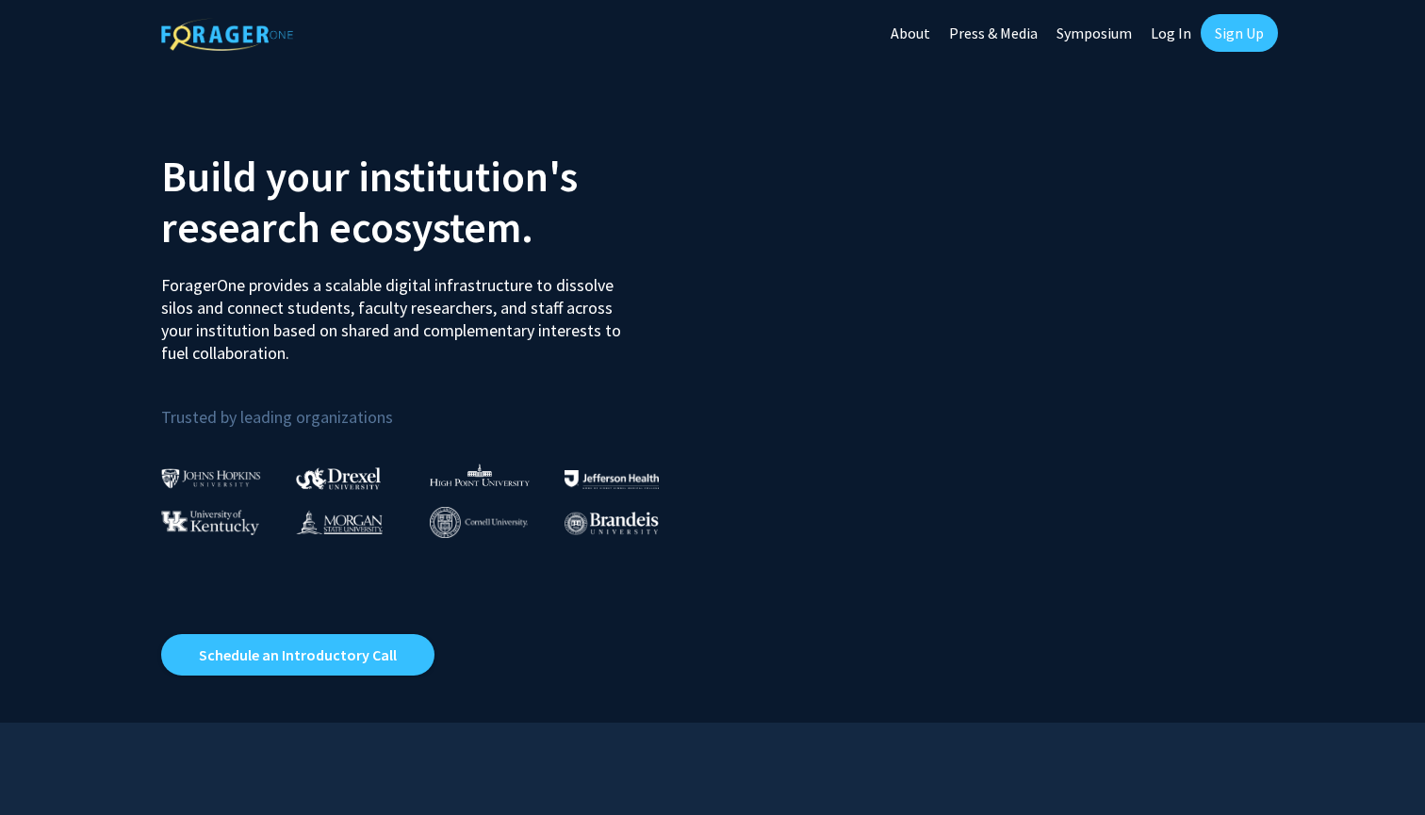 The height and width of the screenshot is (815, 1425). I want to click on img: Morgan State University, so click(339, 522).